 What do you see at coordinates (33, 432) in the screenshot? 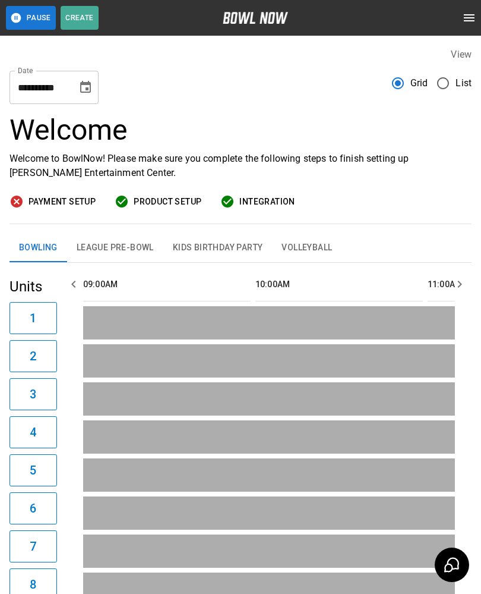
I see `button: 4` at bounding box center [33, 432].